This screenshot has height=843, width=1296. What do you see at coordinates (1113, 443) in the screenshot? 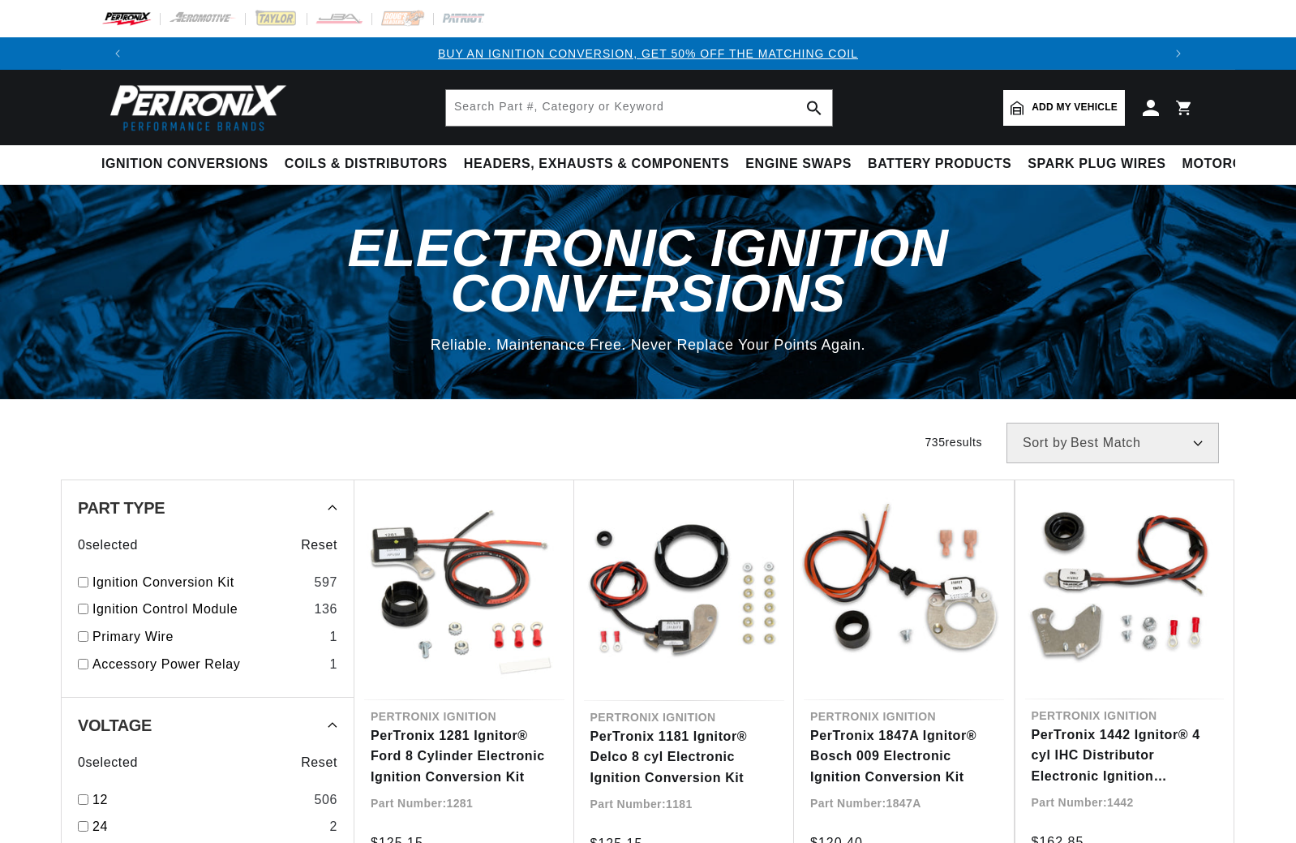
I see `select: Sort by` at bounding box center [1113, 443].